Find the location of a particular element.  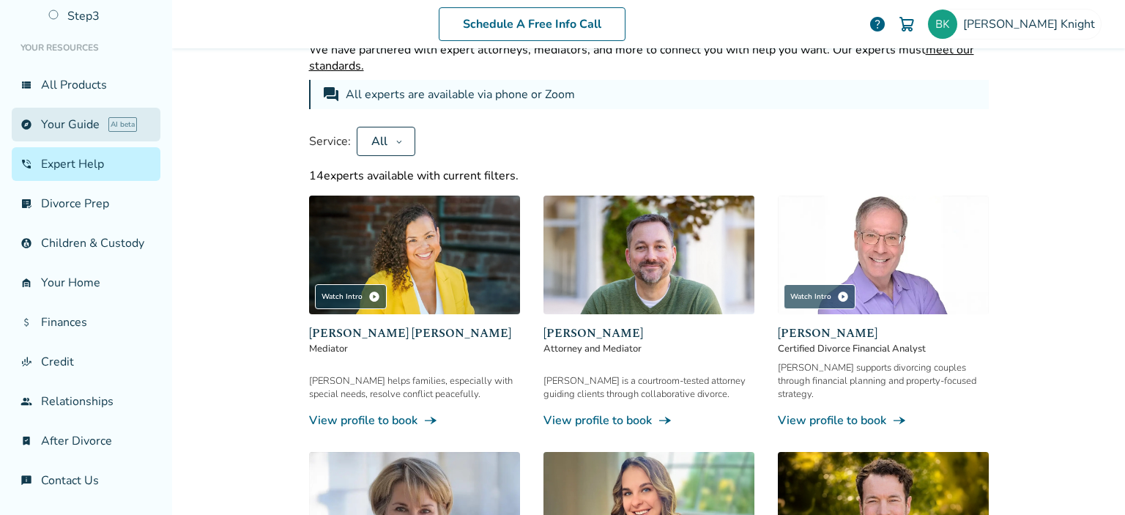

span: Attorney and Mediator is located at coordinates (649, 349).